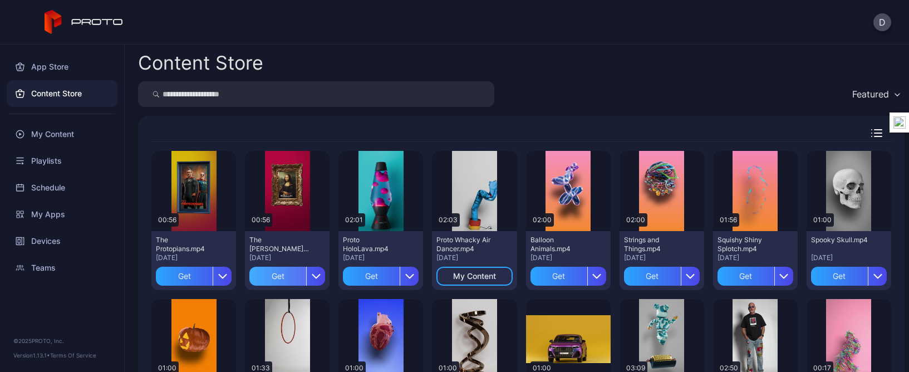 This screenshot has height=372, width=909. I want to click on div: Playlists, so click(62, 161).